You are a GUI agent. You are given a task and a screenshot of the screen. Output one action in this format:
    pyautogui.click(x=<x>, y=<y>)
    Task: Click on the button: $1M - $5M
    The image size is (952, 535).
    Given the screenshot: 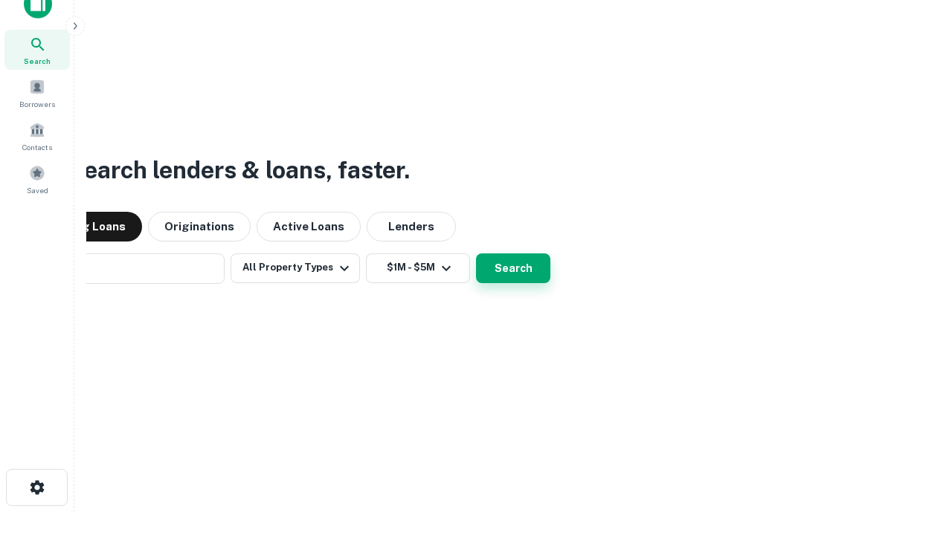 What is the action you would take?
    pyautogui.click(x=418, y=268)
    